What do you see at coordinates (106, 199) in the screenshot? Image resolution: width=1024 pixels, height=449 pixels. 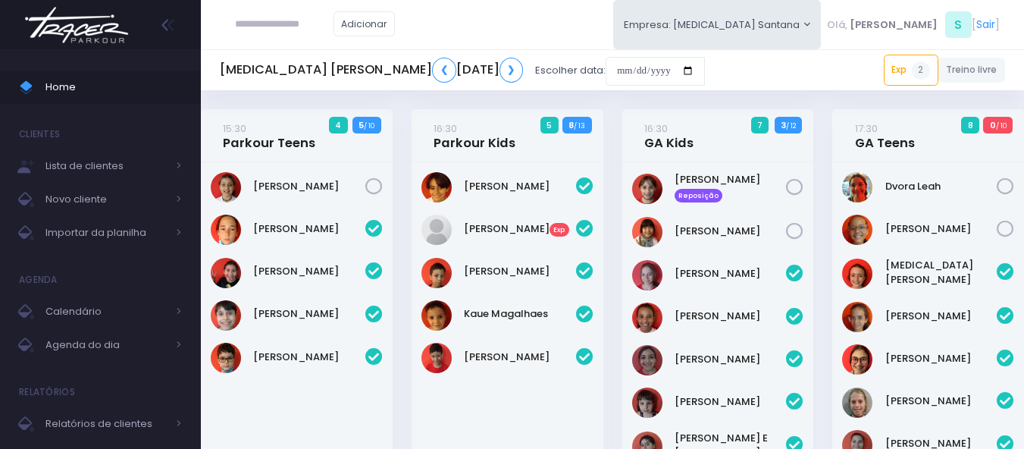 I see `span: Novo cliente` at bounding box center [106, 199].